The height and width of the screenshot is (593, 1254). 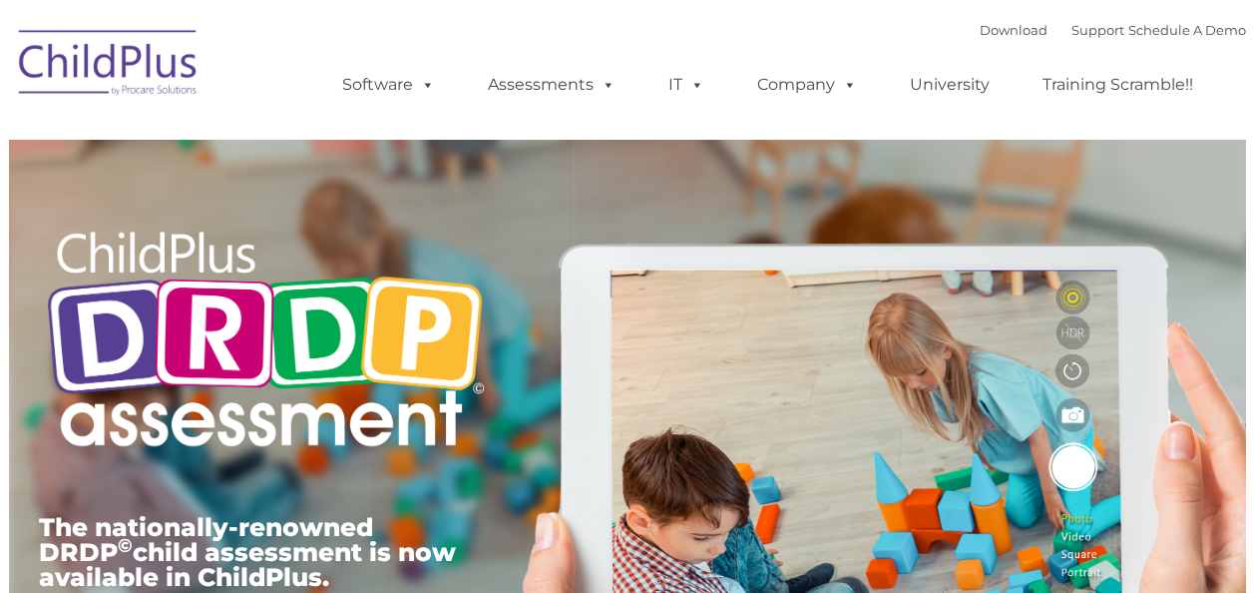 What do you see at coordinates (950, 85) in the screenshot?
I see `a: University` at bounding box center [950, 85].